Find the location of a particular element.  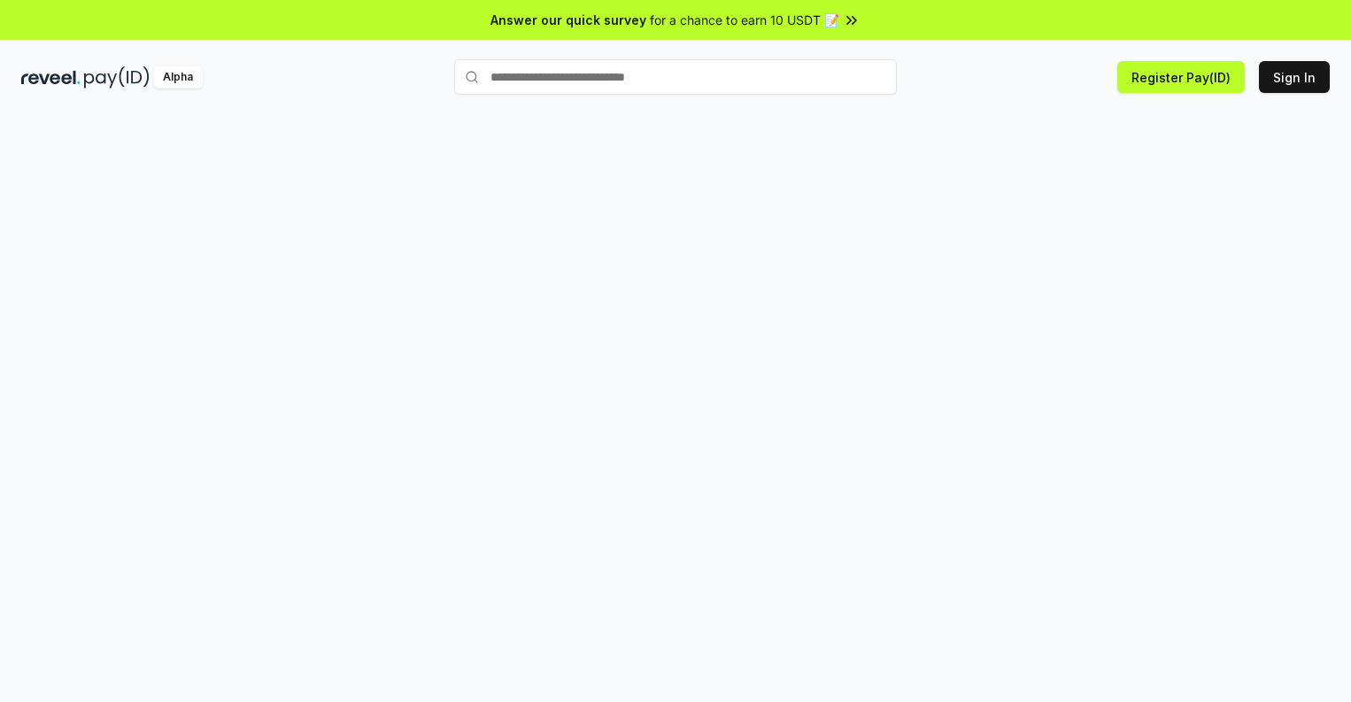

img: pay_id is located at coordinates (117, 77).